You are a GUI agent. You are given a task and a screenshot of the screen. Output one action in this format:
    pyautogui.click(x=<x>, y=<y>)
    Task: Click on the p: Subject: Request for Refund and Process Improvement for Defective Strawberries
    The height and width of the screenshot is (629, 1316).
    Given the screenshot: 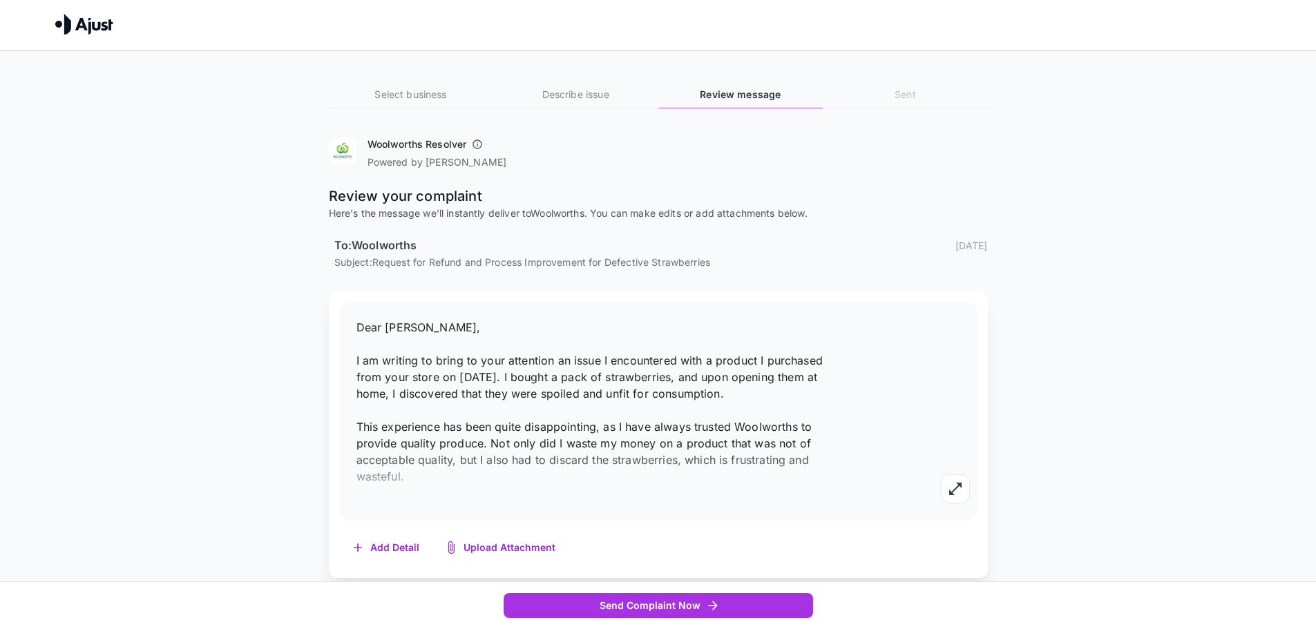 What is the action you would take?
    pyautogui.click(x=661, y=262)
    